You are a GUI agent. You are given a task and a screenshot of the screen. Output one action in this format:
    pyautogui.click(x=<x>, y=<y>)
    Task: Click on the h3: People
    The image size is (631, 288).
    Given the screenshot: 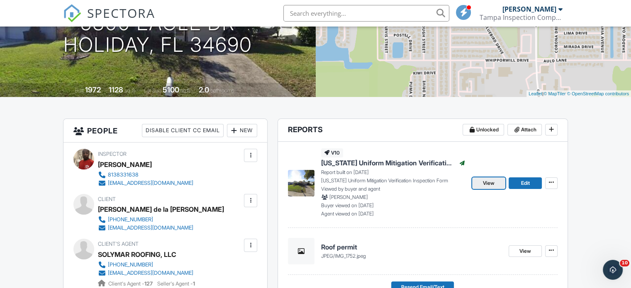 What is the action you would take?
    pyautogui.click(x=165, y=131)
    